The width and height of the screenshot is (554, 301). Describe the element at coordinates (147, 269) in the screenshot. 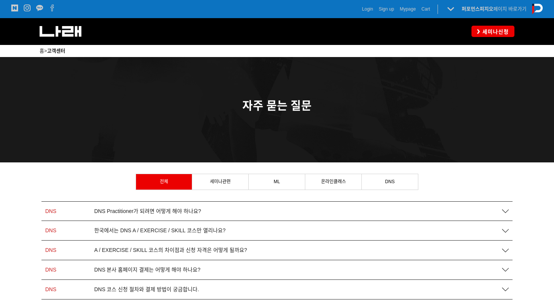

I see `span: DNS 본사 홈페이지 결제는 어떻게 해야 하나요?` at that location.